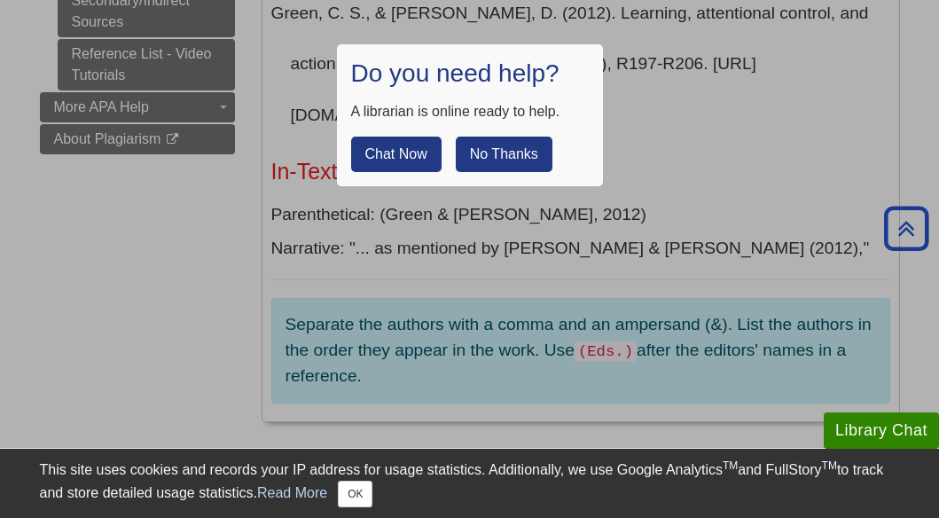 The width and height of the screenshot is (939, 518). I want to click on h1: Do you need help?, so click(470, 74).